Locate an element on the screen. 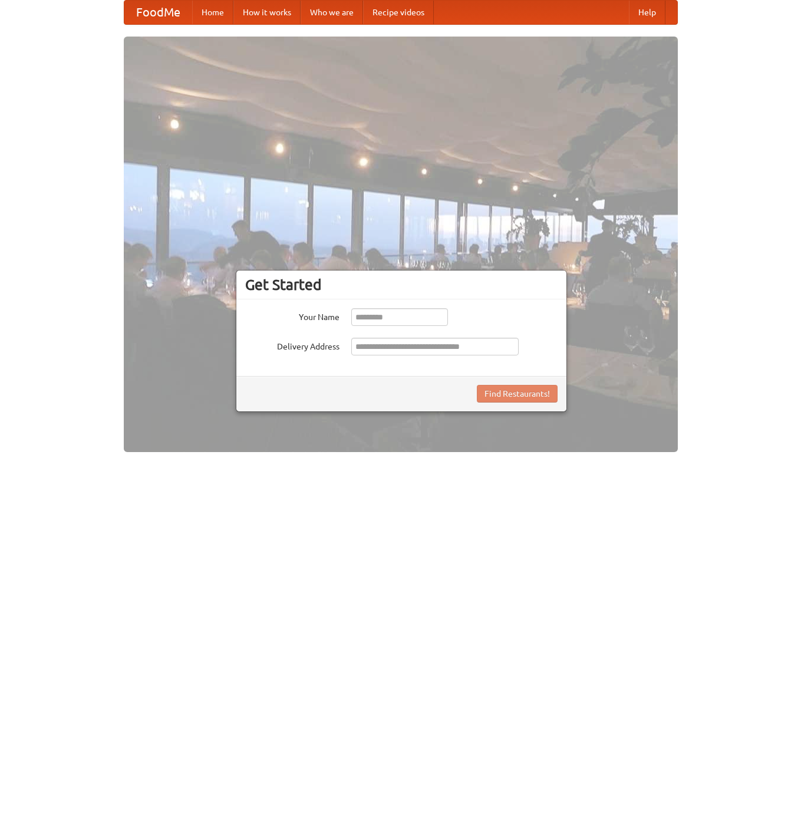 The image size is (801, 834). a: FoodMe is located at coordinates (158, 12).